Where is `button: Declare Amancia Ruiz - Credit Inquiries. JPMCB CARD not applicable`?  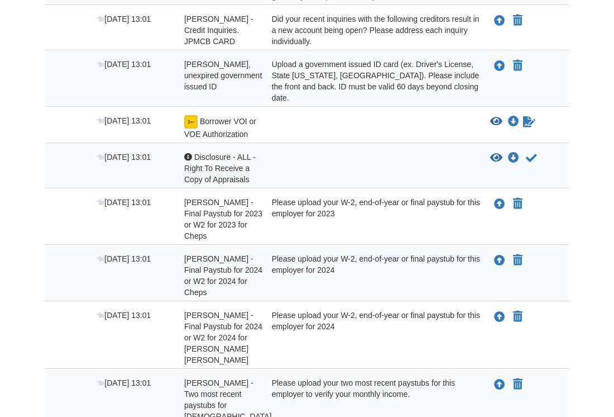 button: Declare Amancia Ruiz - Credit Inquiries. JPMCB CARD not applicable is located at coordinates (518, 21).